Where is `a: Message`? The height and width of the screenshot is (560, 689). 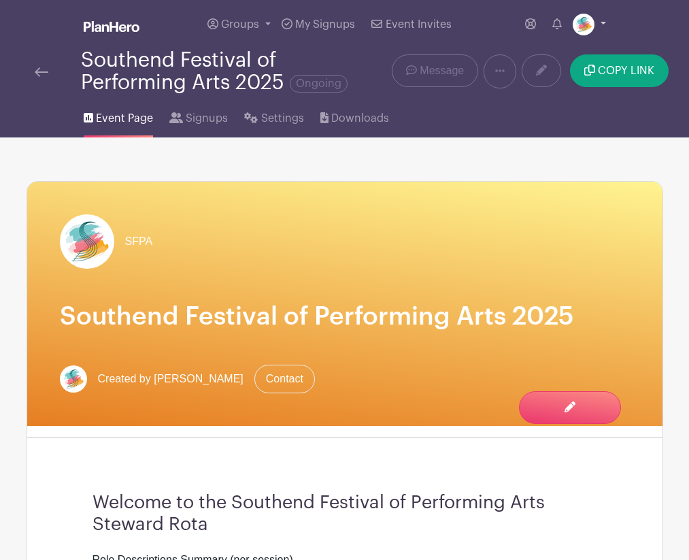
a: Message is located at coordinates (435, 71).